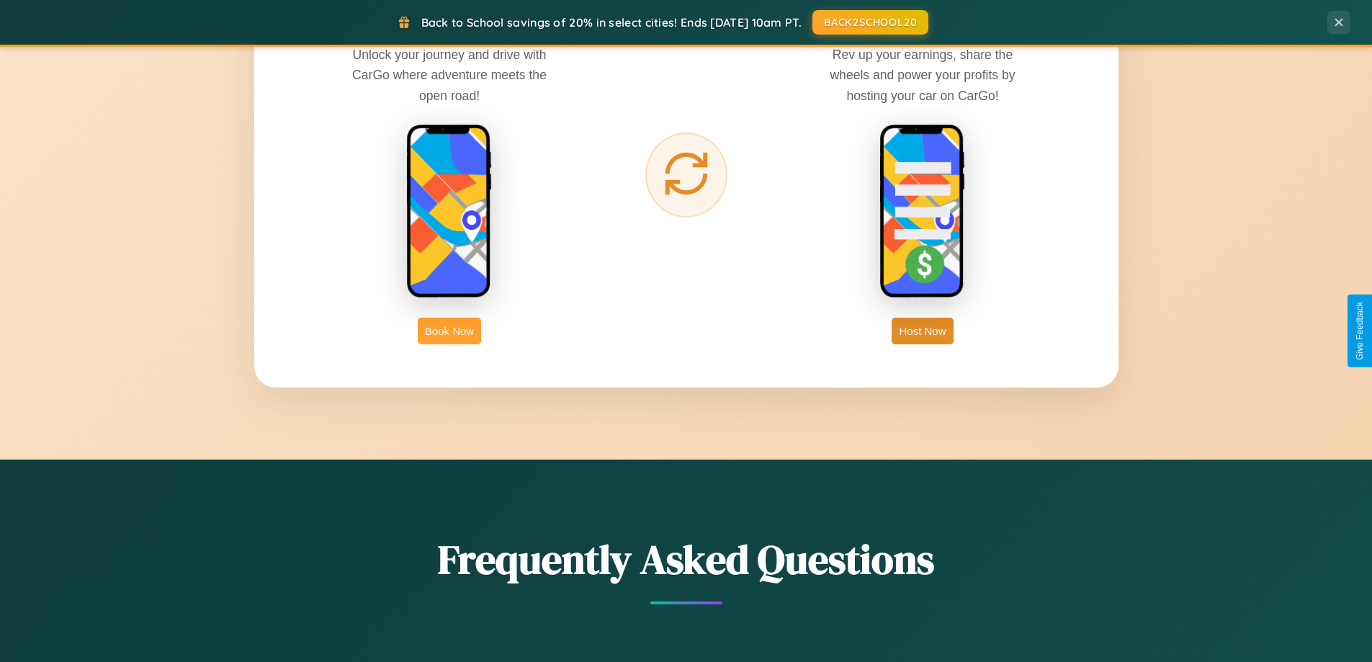 The image size is (1372, 662). Describe the element at coordinates (922, 330) in the screenshot. I see `button: Host Now` at that location.